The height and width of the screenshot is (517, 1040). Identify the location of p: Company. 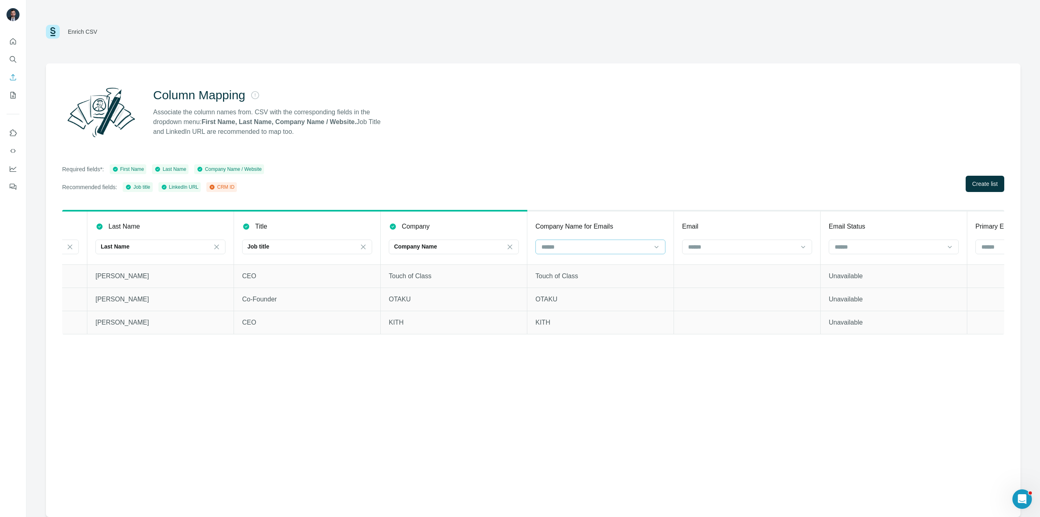
(416, 226).